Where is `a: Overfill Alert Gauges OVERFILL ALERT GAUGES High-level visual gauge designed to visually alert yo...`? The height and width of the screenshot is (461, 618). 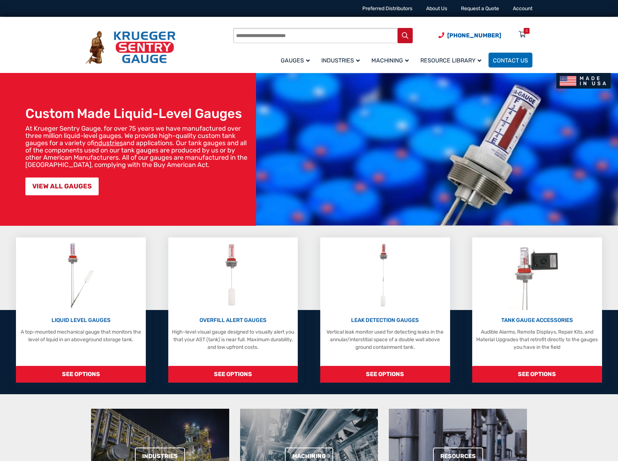 a: Overfill Alert Gauges OVERFILL ALERT GAUGES High-level visual gauge designed to visually alert yo... is located at coordinates (233, 310).